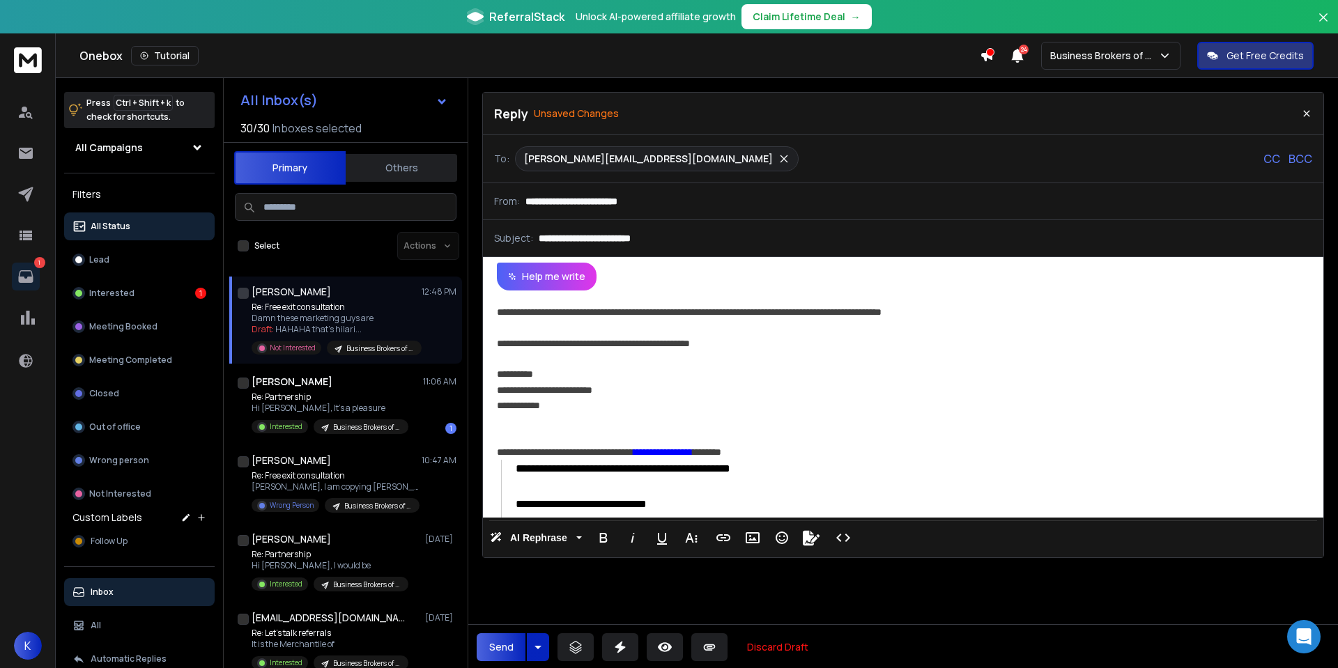 This screenshot has width=1338, height=668. I want to click on button: Discard Draft, so click(778, 648).